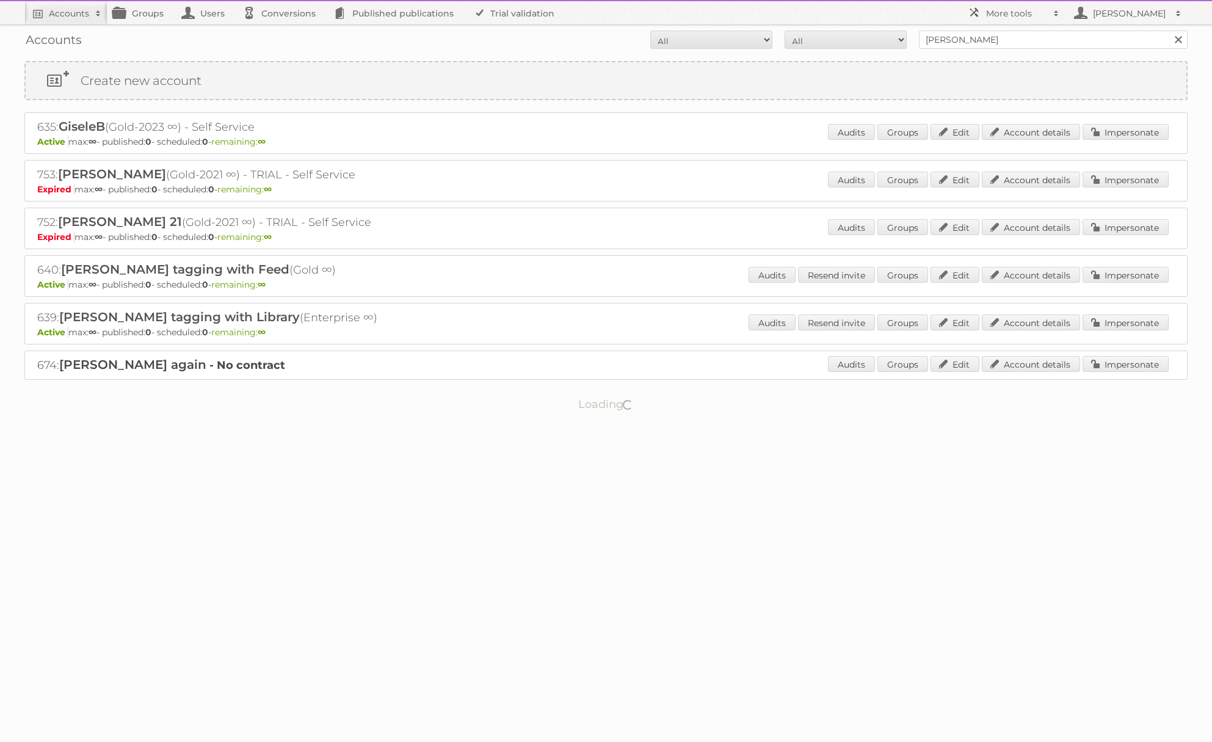  I want to click on strong: - No contract, so click(247, 365).